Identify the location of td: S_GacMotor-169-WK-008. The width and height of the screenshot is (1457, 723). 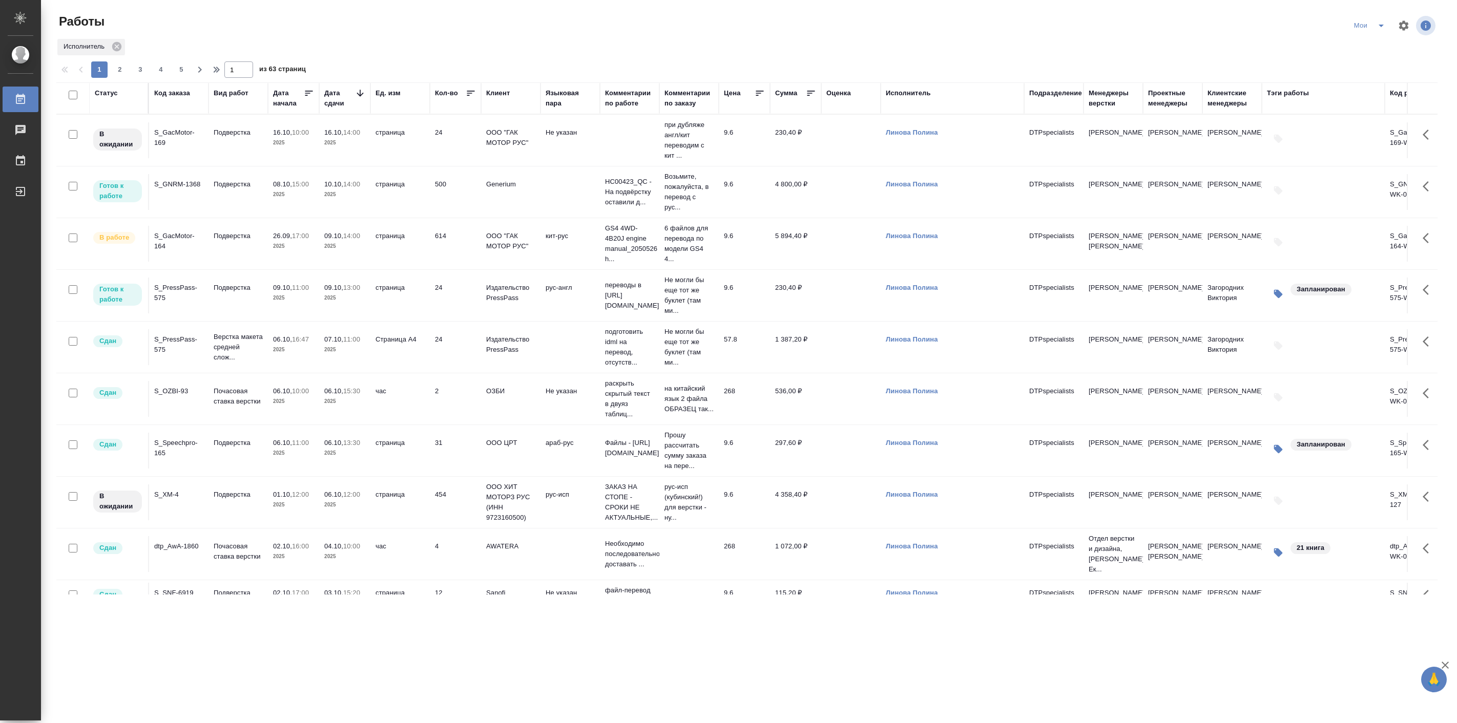
(1415, 140).